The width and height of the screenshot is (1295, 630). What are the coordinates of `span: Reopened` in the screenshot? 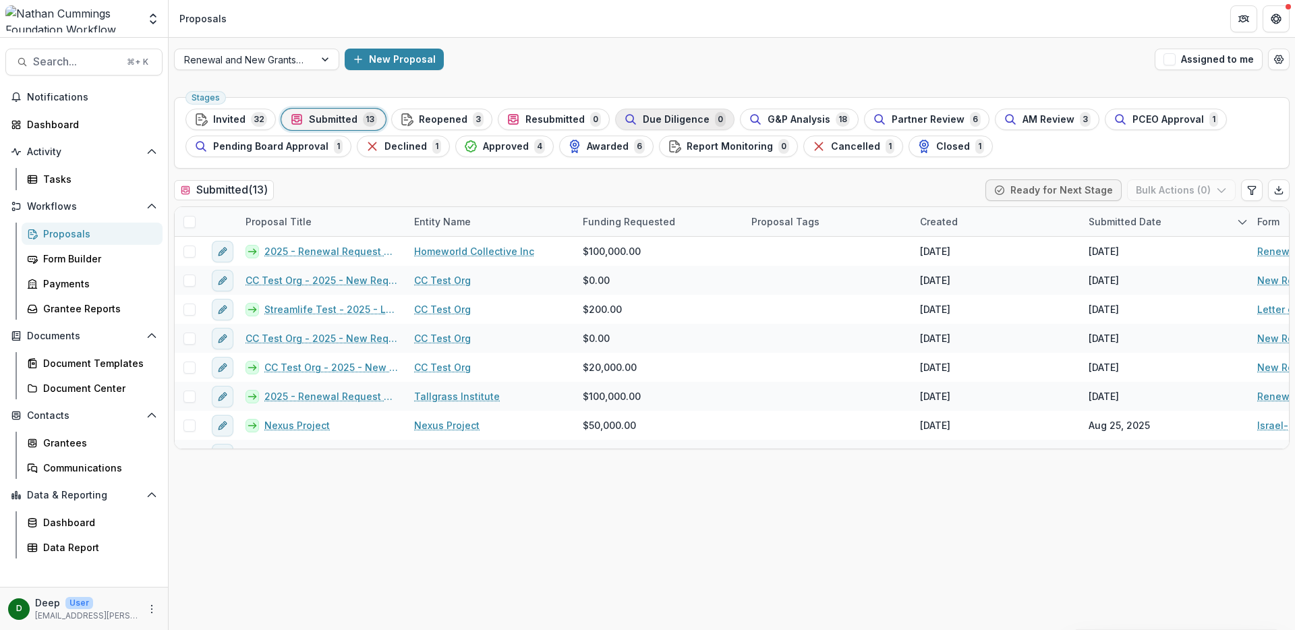 It's located at (443, 119).